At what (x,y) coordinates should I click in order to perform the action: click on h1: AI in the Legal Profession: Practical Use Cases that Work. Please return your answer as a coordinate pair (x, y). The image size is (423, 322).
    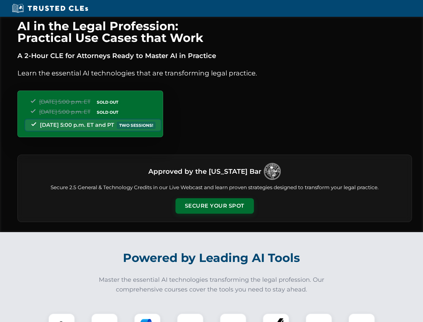
    Looking at the image, I should click on (215, 32).